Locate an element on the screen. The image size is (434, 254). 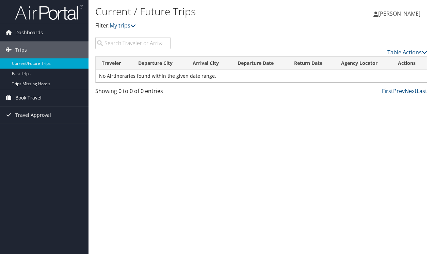
th: Actions is located at coordinates (409, 63).